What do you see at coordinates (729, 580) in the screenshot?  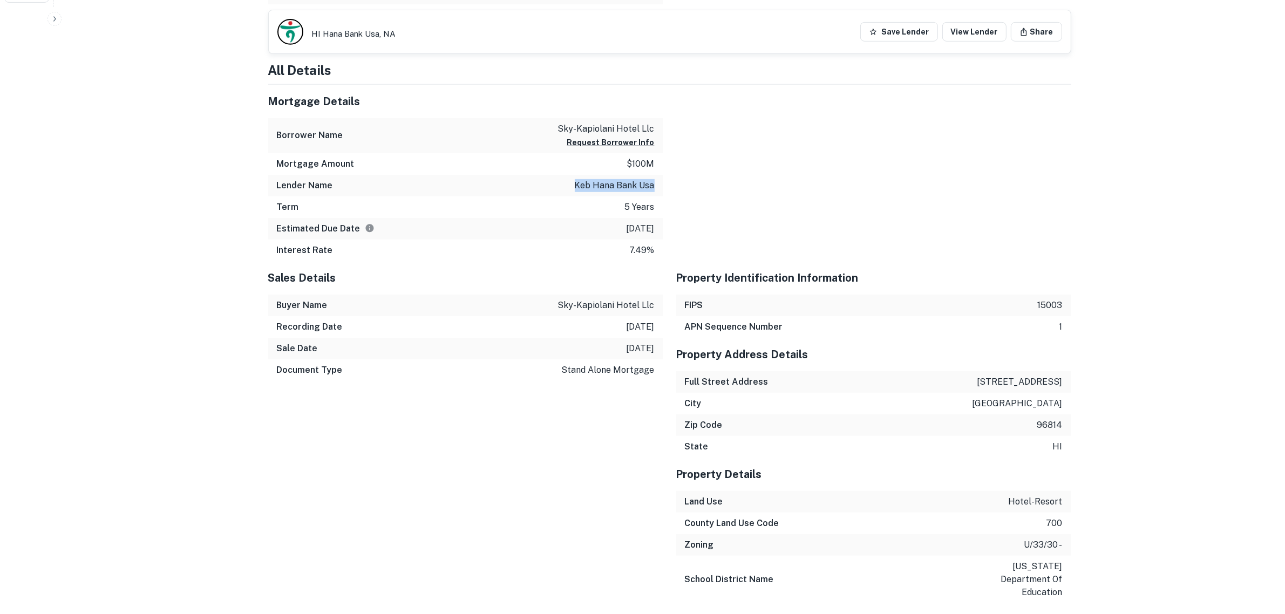 I see `h6: School District Name` at bounding box center [729, 580].